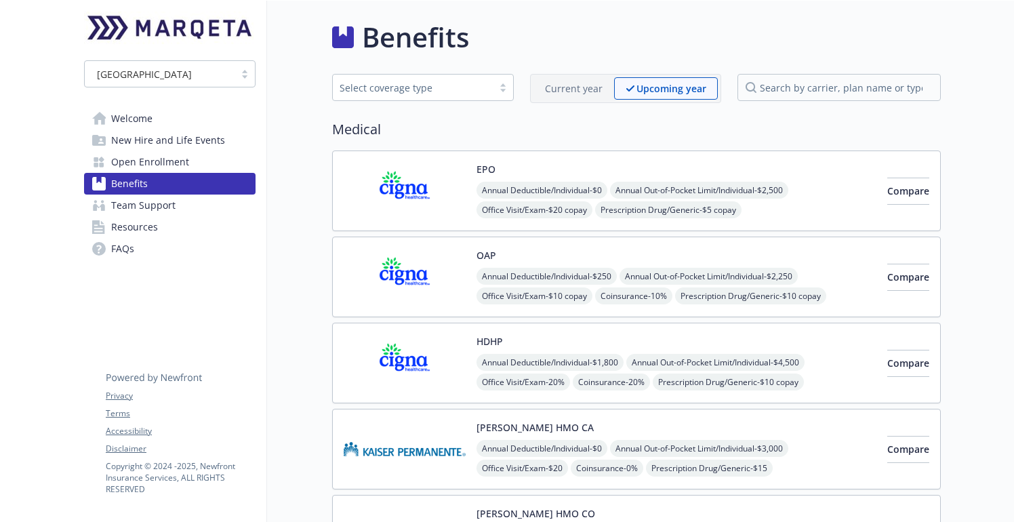  What do you see at coordinates (699, 448) in the screenshot?
I see `span: Annual Out-of-Pocket Limit/Individual - $3,000` at bounding box center [699, 448].